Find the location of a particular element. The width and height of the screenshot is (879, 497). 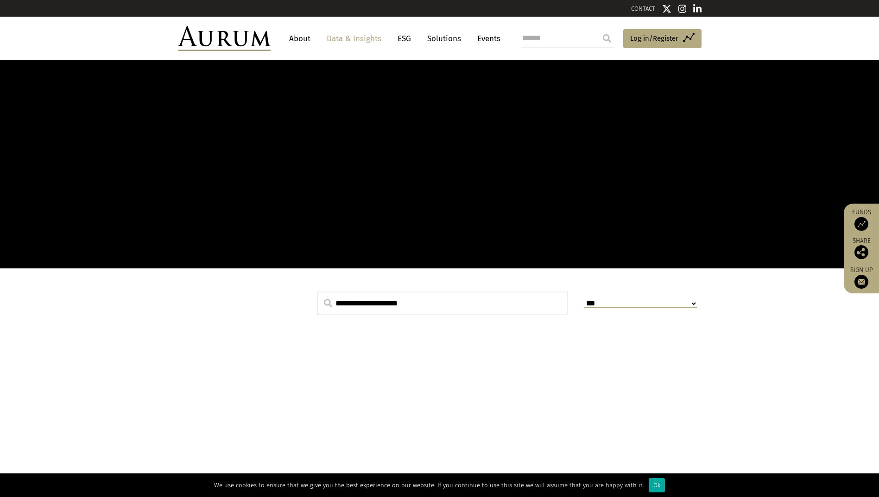

div: Share is located at coordinates (861, 249).